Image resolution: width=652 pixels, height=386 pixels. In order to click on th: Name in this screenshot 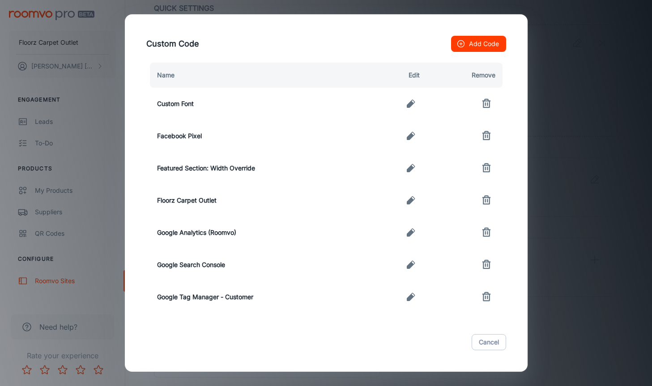, I will do `click(256, 75)`.